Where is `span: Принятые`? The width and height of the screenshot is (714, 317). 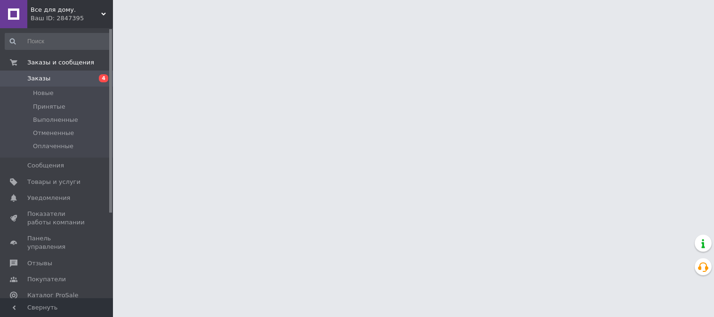 span: Принятые is located at coordinates (49, 107).